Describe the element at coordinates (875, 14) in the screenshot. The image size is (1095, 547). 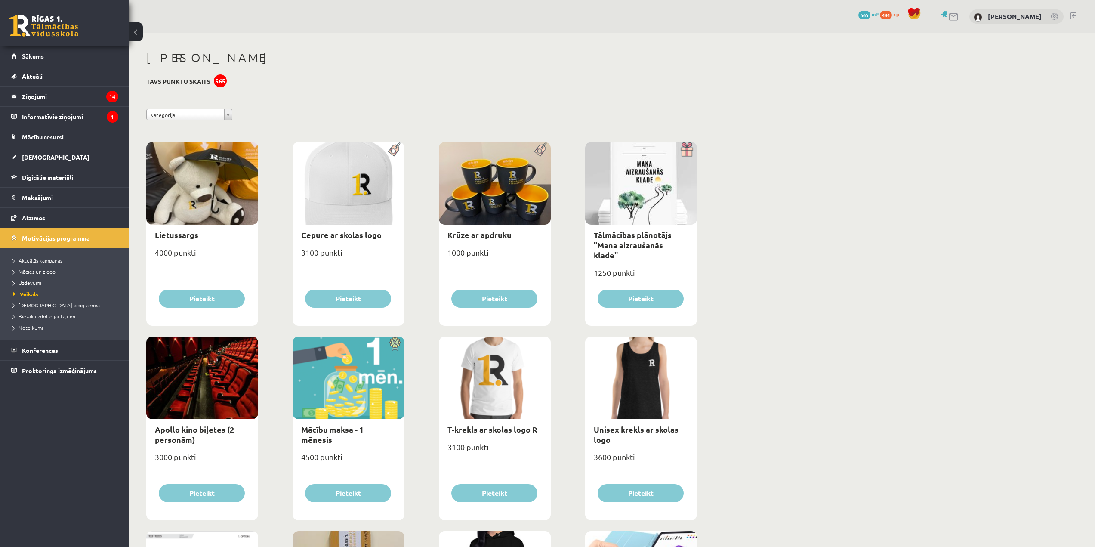
I see `span: mP` at that location.